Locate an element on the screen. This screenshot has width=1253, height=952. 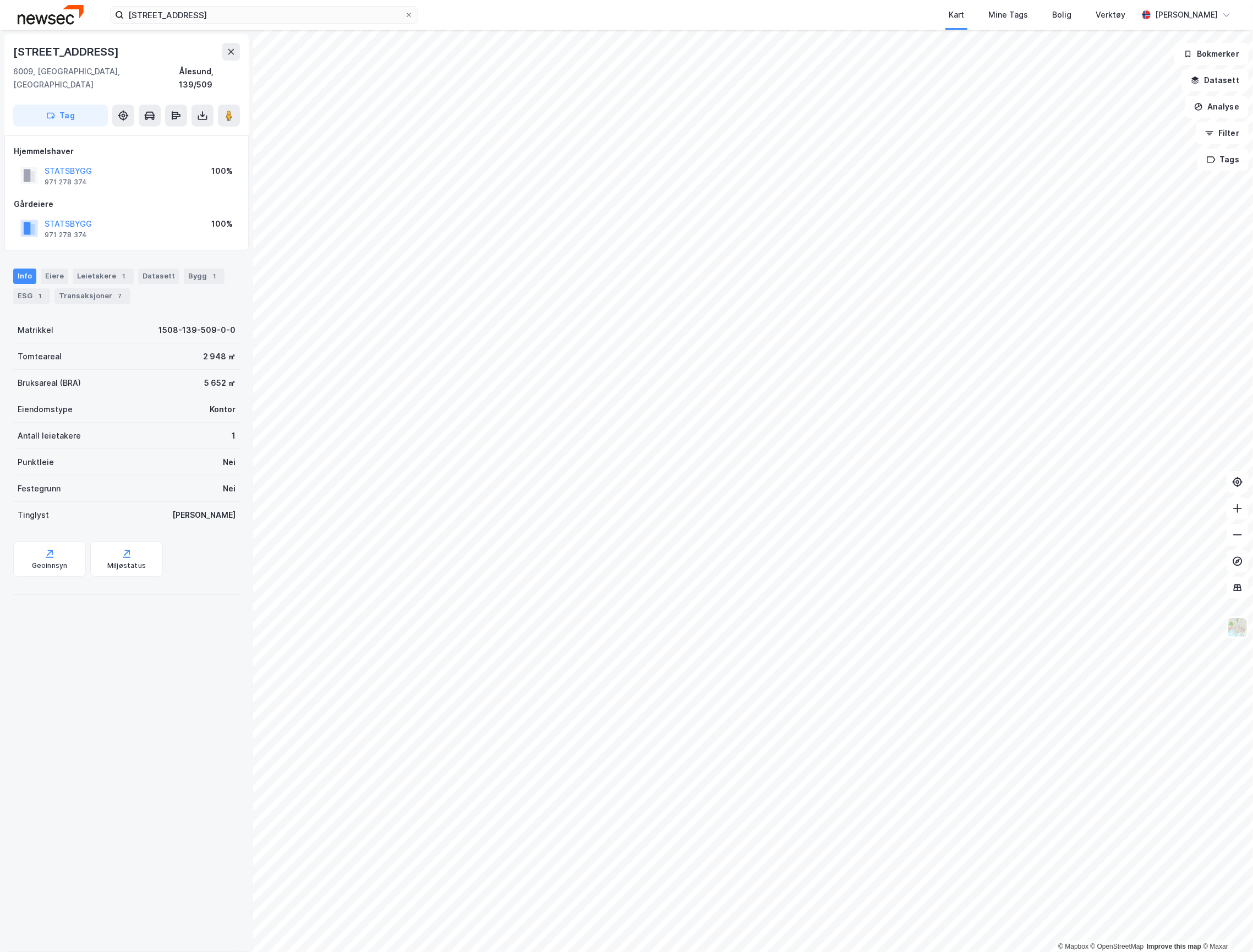
img: newsec-logo.f6e21ccffca1b3a03d2d.png is located at coordinates (50, 14).